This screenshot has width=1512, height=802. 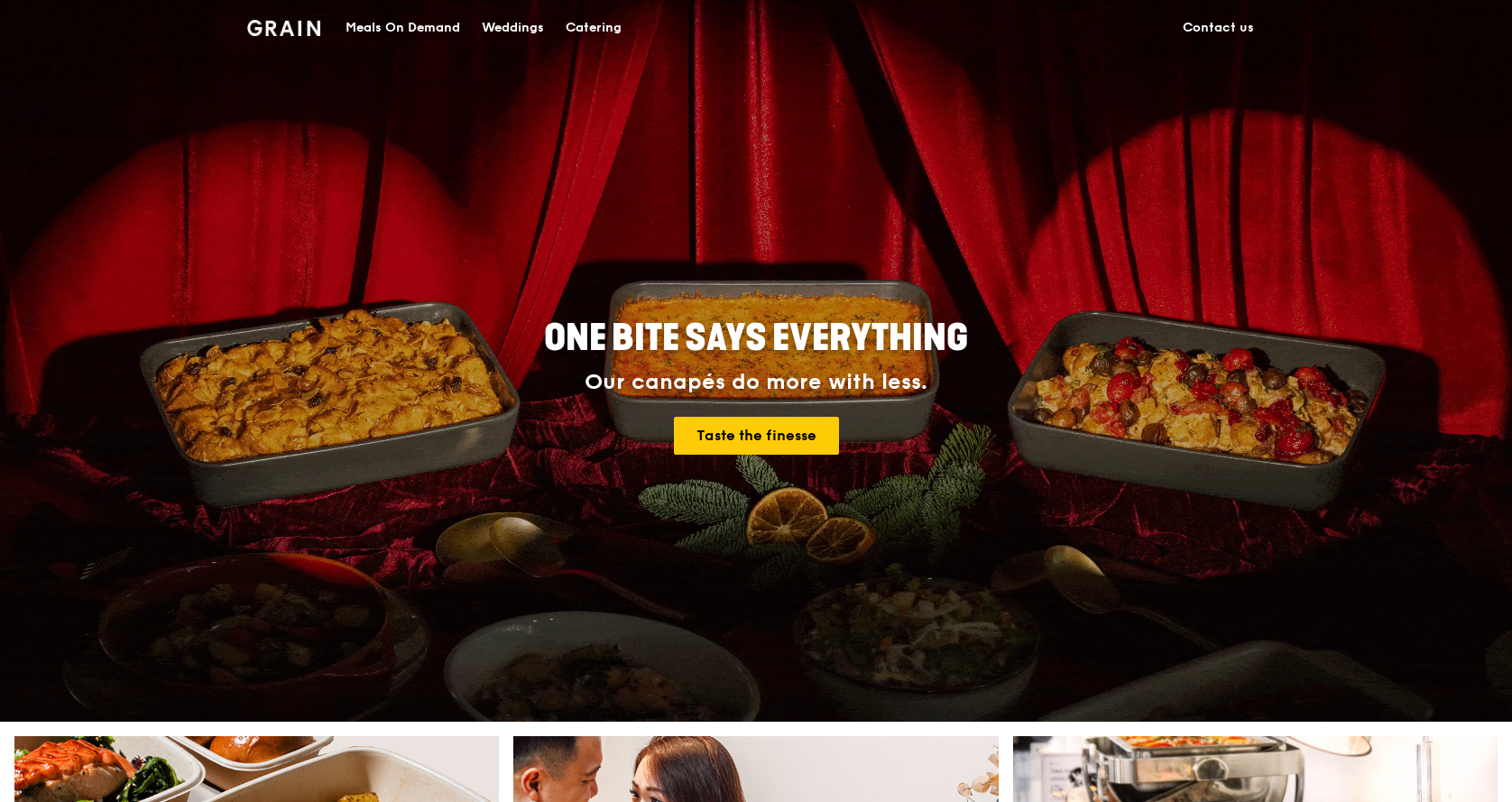 What do you see at coordinates (513, 28) in the screenshot?
I see `div: Weddings` at bounding box center [513, 28].